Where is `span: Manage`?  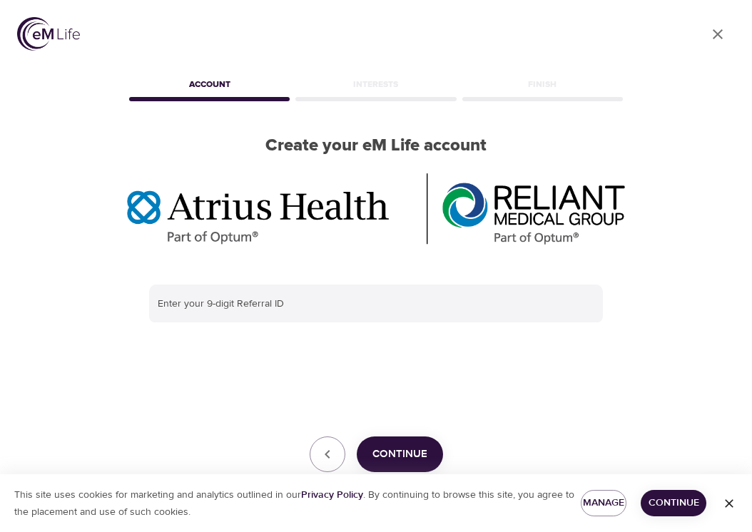
span: Manage is located at coordinates (604, 503).